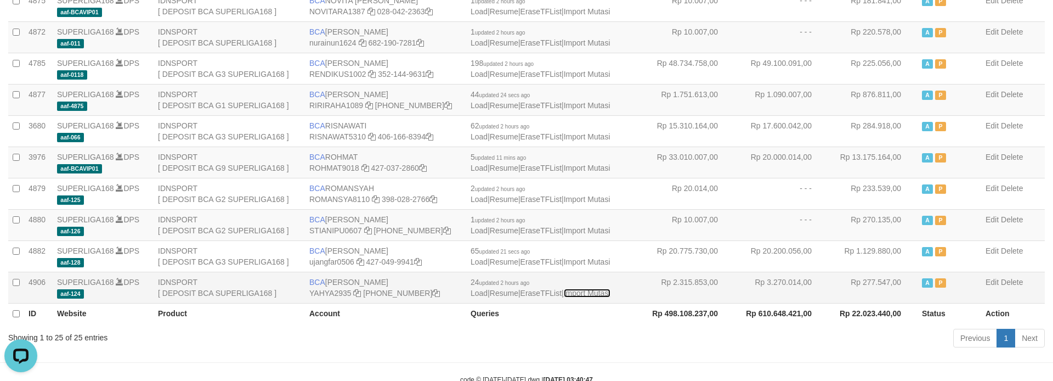  I want to click on td: RISNAWATI 406-166-8394, so click(386, 131).